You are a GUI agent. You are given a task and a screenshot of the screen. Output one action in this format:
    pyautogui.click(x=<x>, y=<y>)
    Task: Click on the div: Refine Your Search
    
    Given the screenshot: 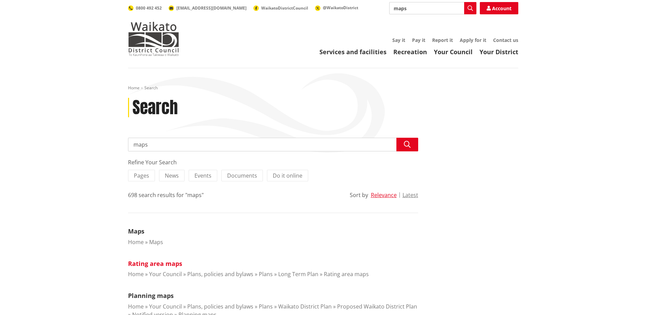 What is the action you would take?
    pyautogui.click(x=273, y=162)
    